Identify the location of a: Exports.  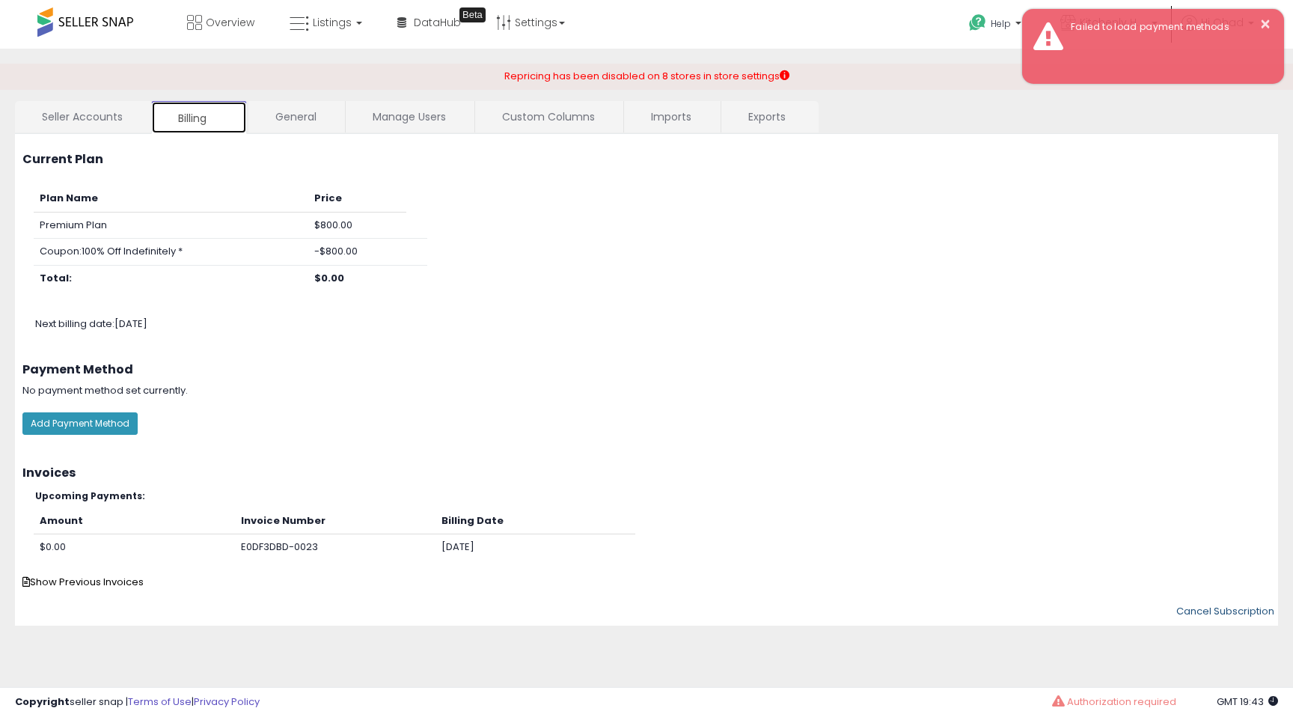
(769, 117).